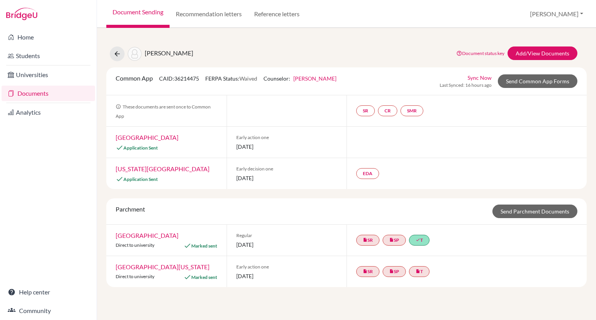 This screenshot has width=596, height=320. I want to click on span: Waived, so click(248, 78).